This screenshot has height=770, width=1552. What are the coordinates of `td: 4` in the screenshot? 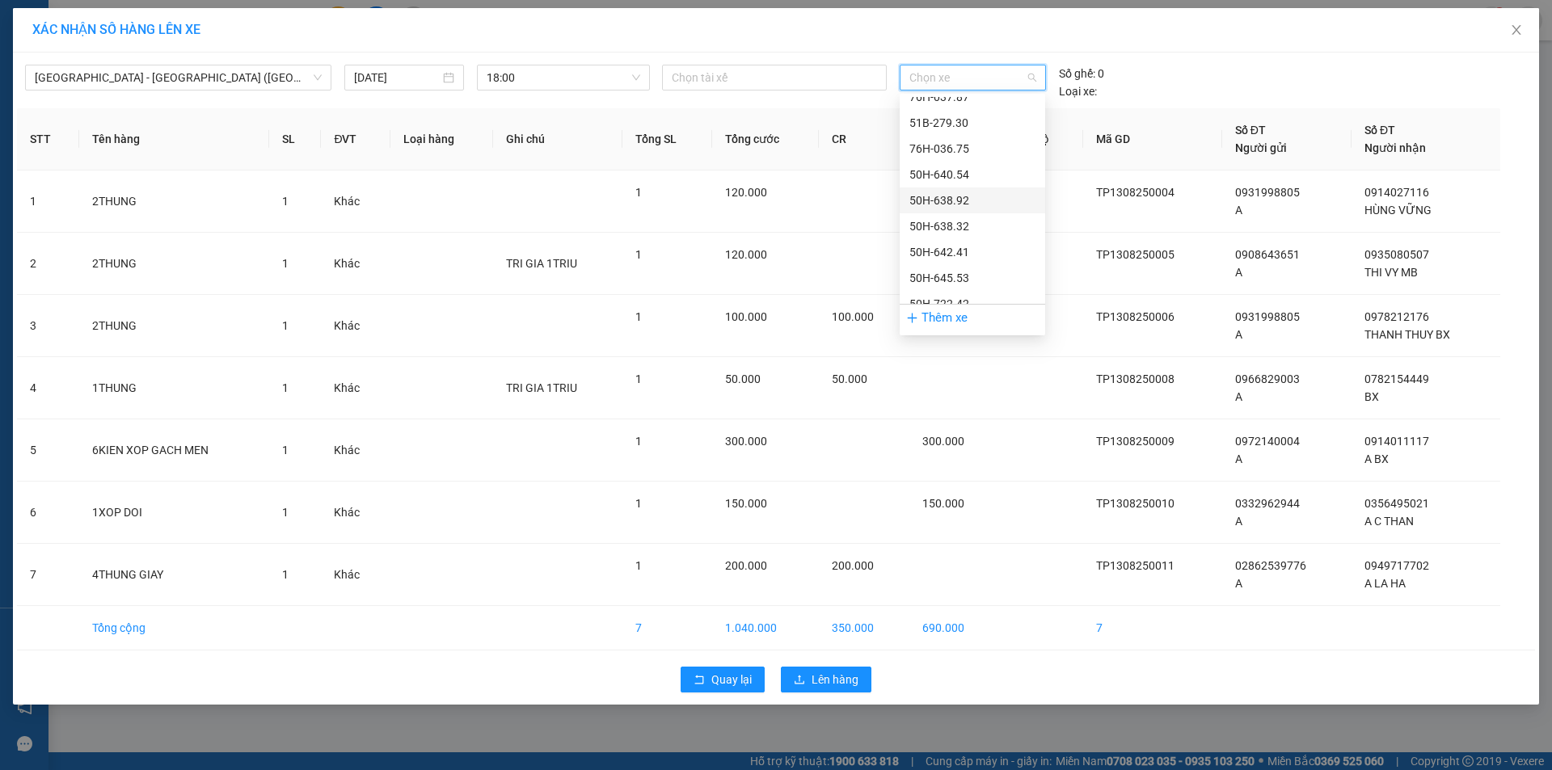 It's located at (48, 388).